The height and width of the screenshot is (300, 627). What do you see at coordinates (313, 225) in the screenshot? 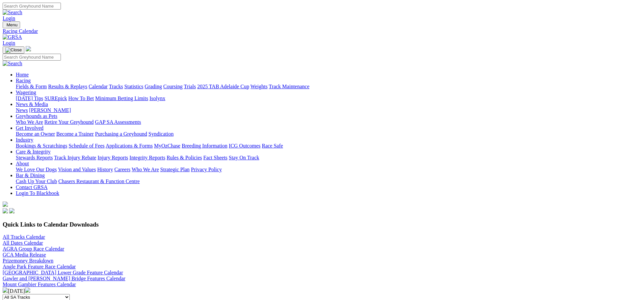
I see `h3: Quick Links to Calendar Downloads` at bounding box center [313, 225].